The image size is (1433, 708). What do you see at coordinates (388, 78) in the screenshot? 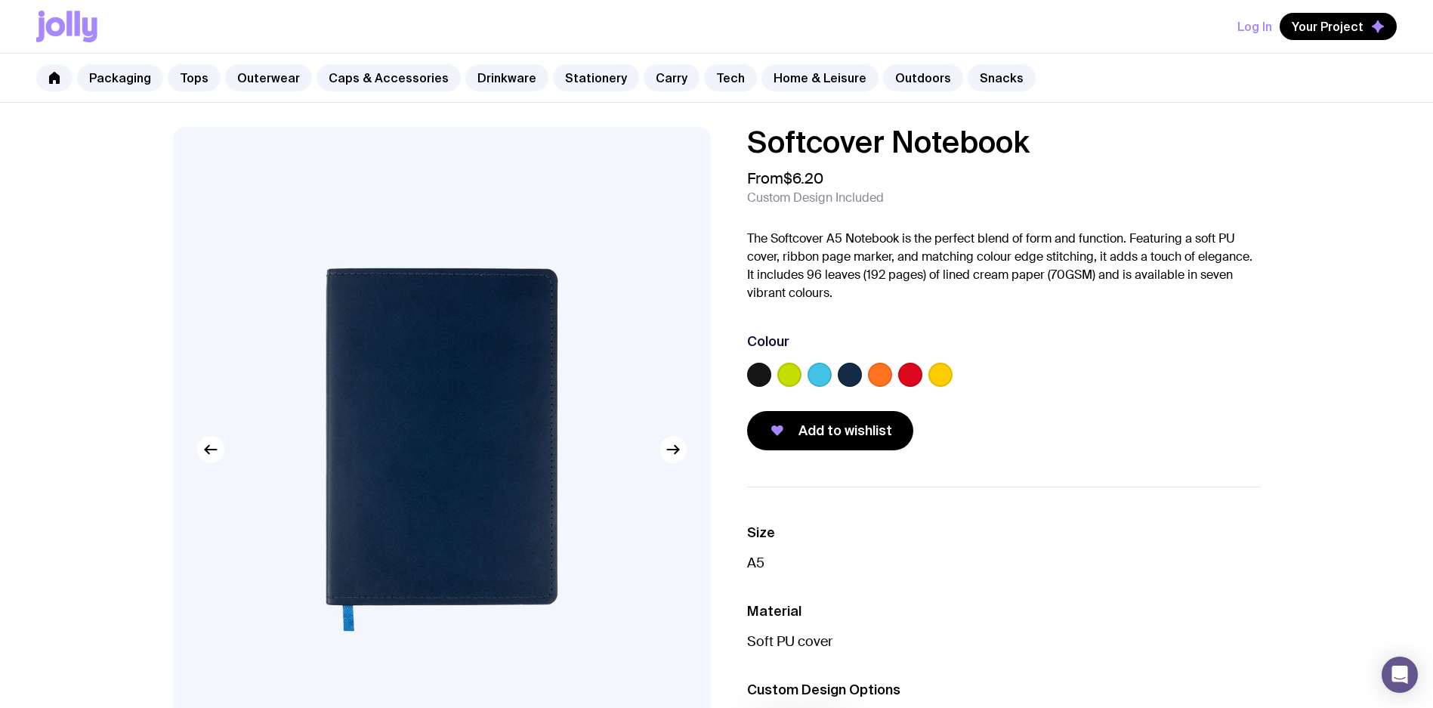
I see `a: Caps & Accessories` at bounding box center [388, 78].